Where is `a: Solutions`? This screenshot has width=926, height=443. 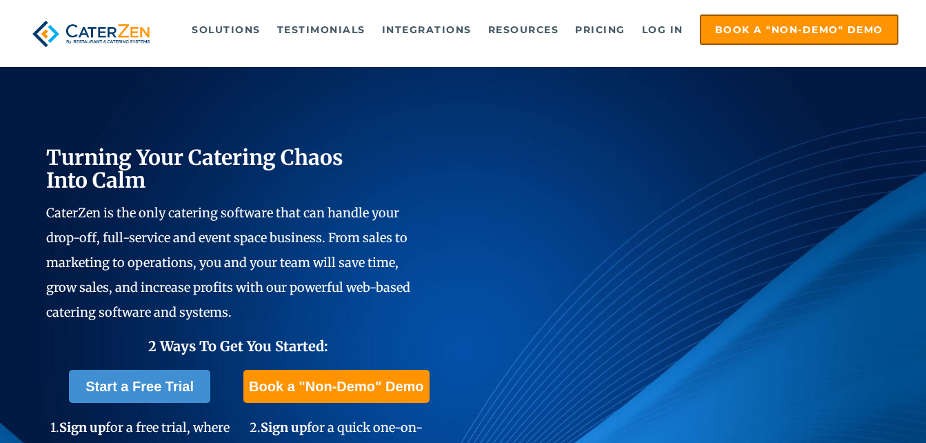
a: Solutions is located at coordinates (226, 30).